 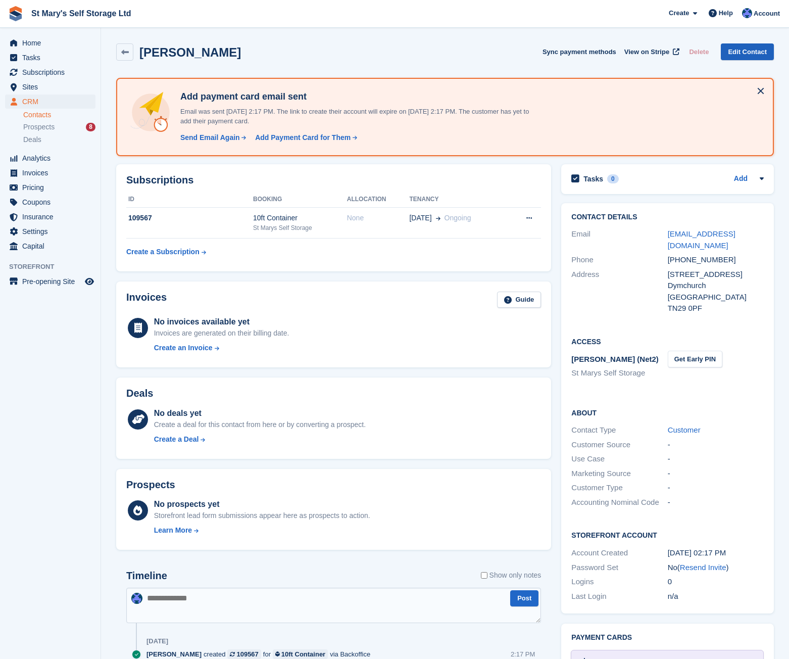 What do you see at coordinates (767, 14) in the screenshot?
I see `span: Account` at bounding box center [767, 14].